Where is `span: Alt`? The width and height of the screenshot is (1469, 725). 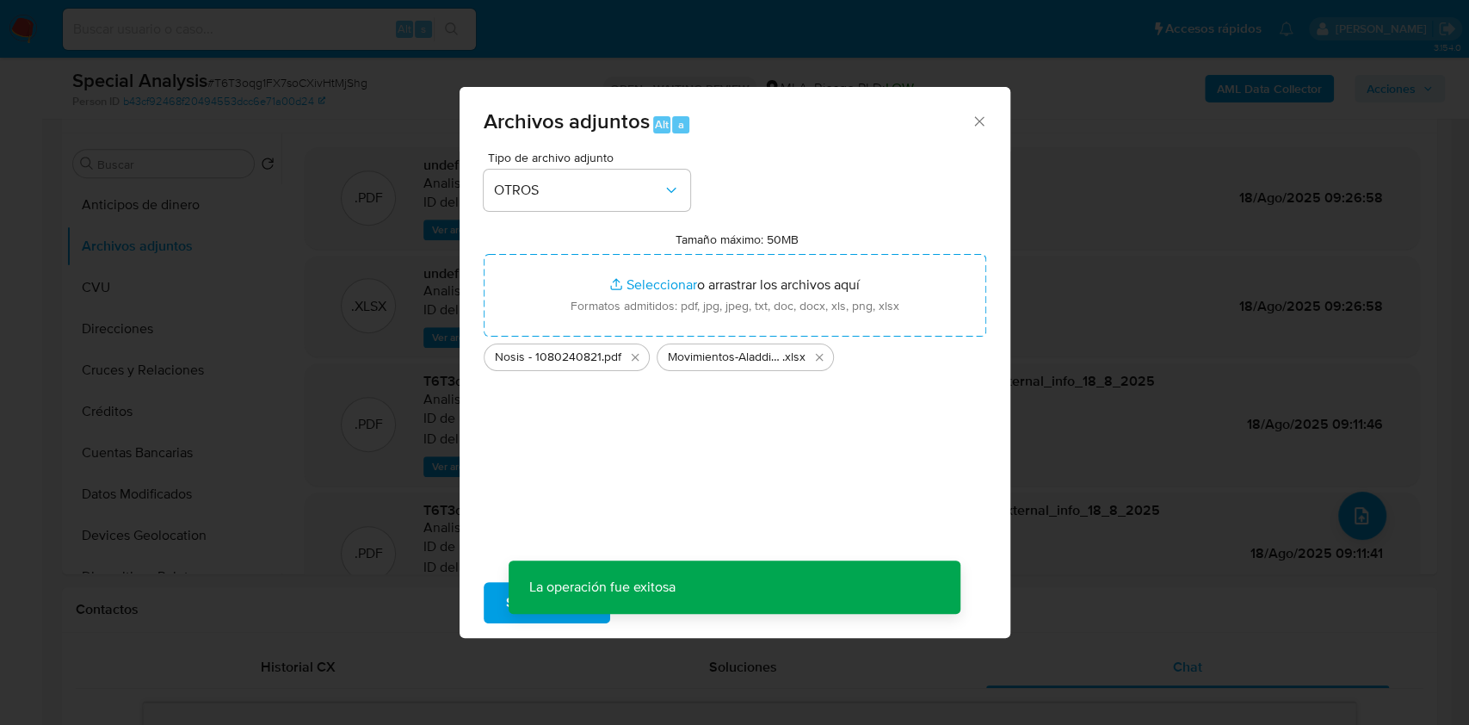
span: Alt is located at coordinates (662, 124).